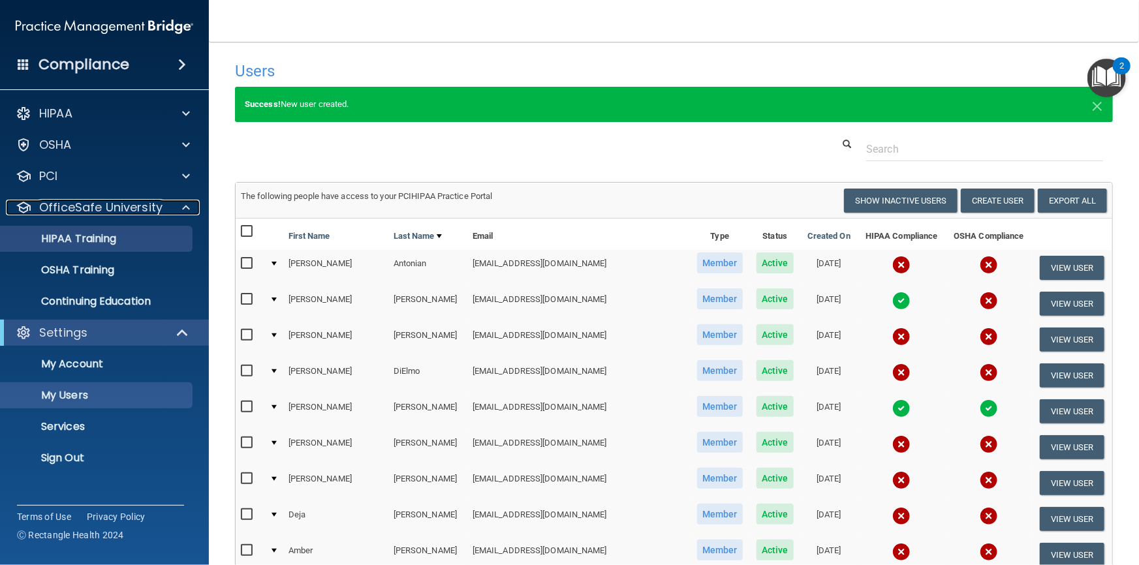 The image size is (1139, 565). I want to click on th: HIPAA Compliance, so click(901, 234).